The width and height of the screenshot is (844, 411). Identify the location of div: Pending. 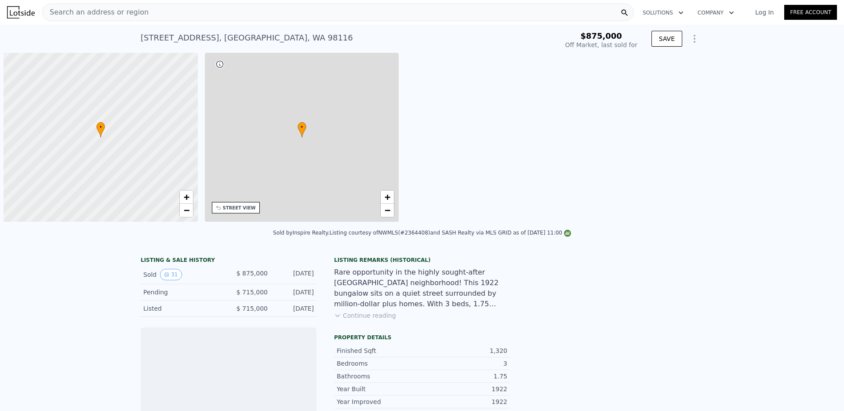
(182, 292).